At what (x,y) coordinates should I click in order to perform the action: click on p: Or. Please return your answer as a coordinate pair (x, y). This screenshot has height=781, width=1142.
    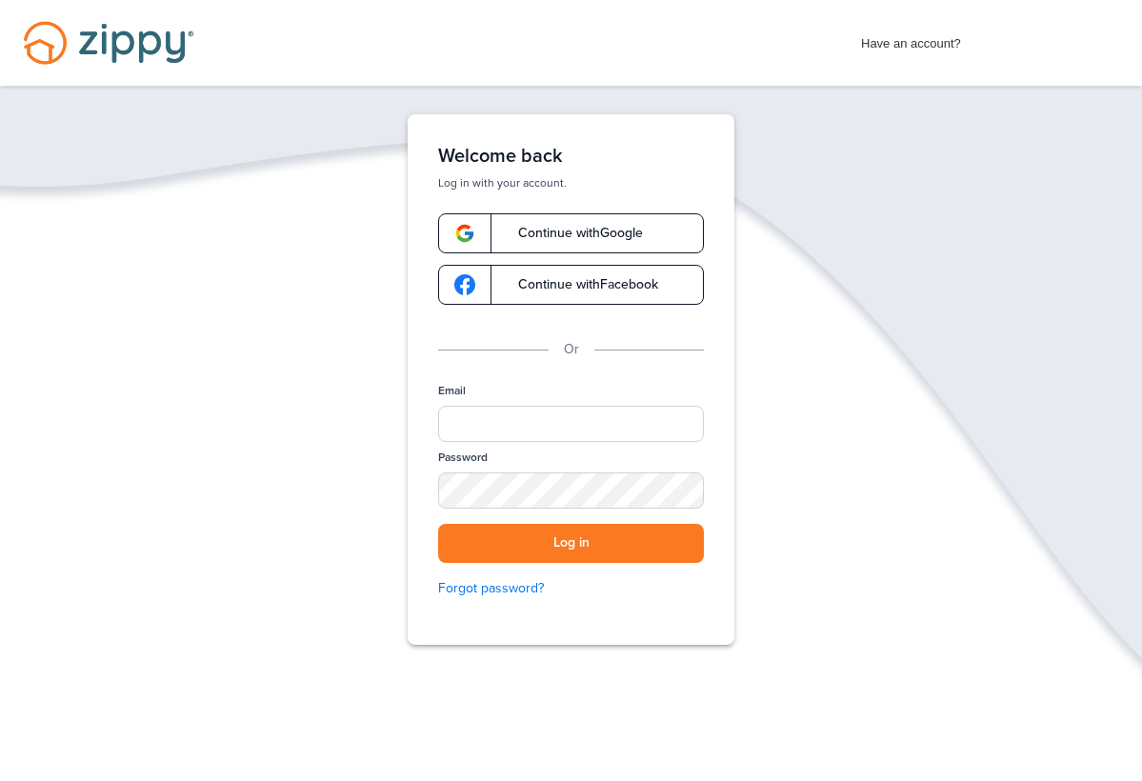
    Looking at the image, I should click on (571, 349).